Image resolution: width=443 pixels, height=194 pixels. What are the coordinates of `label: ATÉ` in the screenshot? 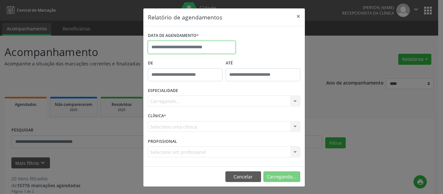 It's located at (263, 63).